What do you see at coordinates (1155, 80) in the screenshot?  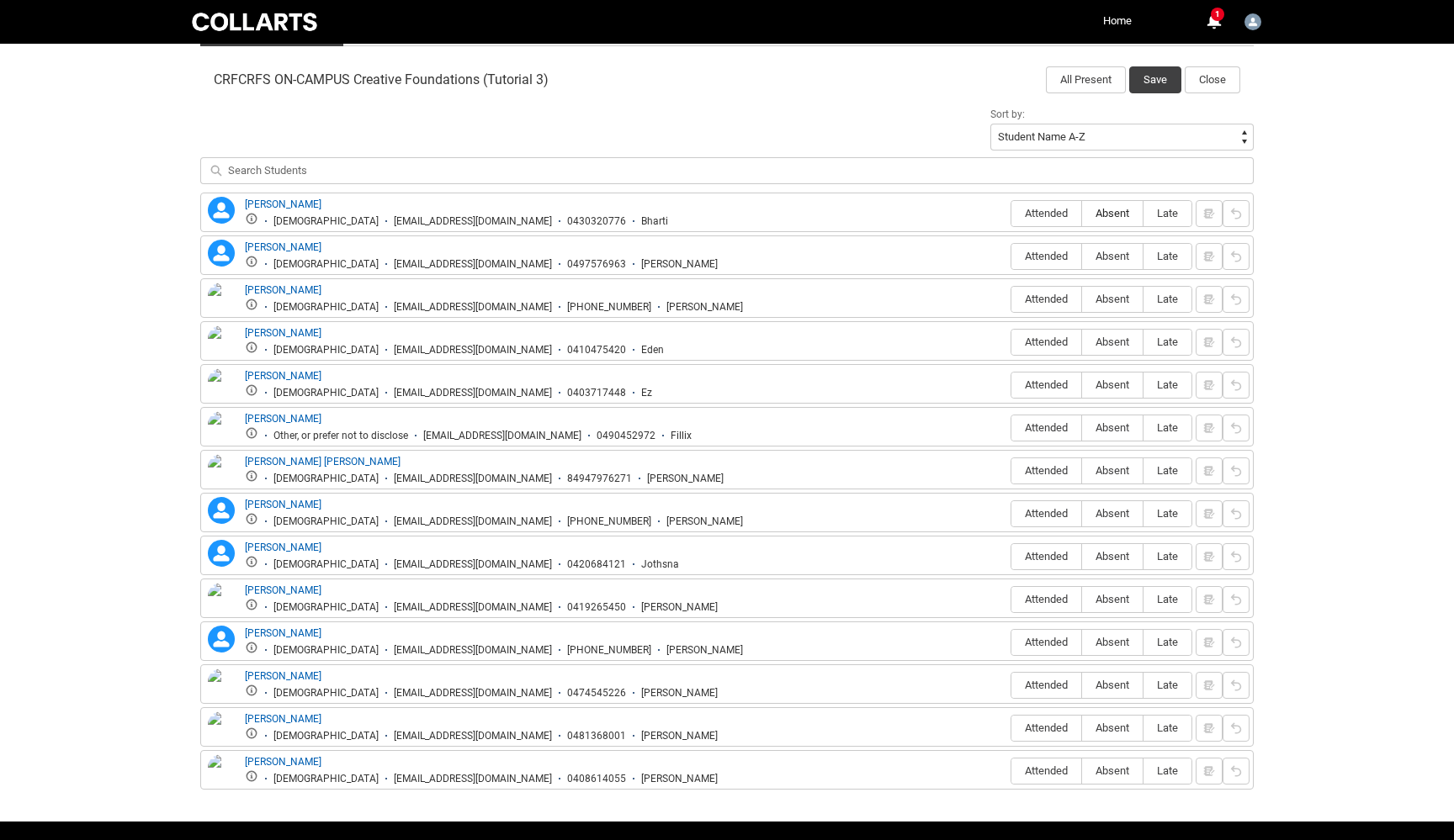 I see `button: Save` at bounding box center [1155, 80].